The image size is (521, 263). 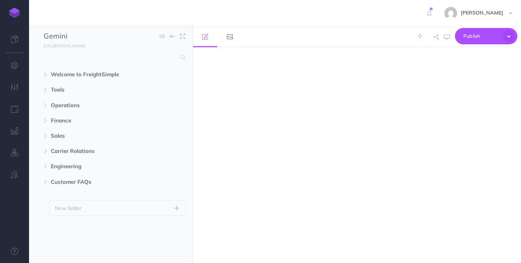 What do you see at coordinates (96, 136) in the screenshot?
I see `span: Sales` at bounding box center [96, 136].